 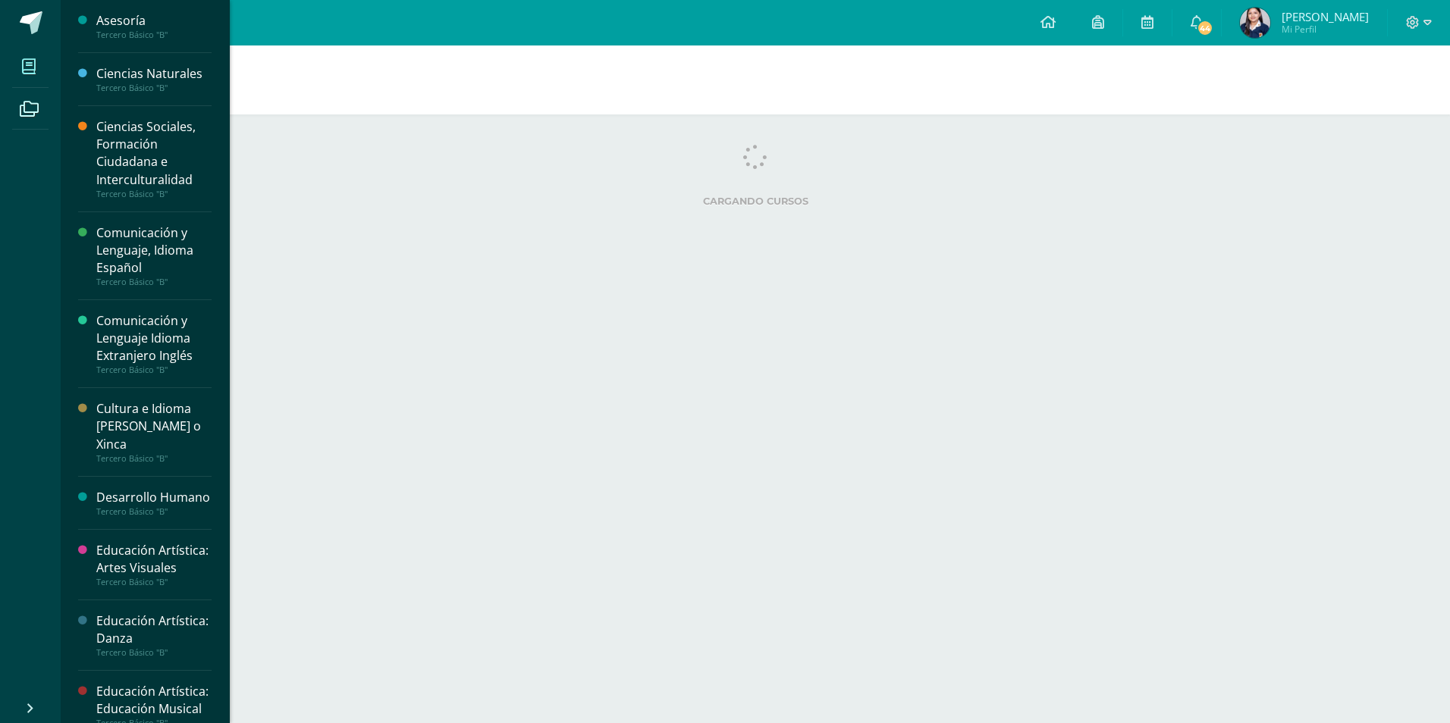 What do you see at coordinates (154, 26) in the screenshot?
I see `a: AsesoríaTercero Básico "B"` at bounding box center [154, 26].